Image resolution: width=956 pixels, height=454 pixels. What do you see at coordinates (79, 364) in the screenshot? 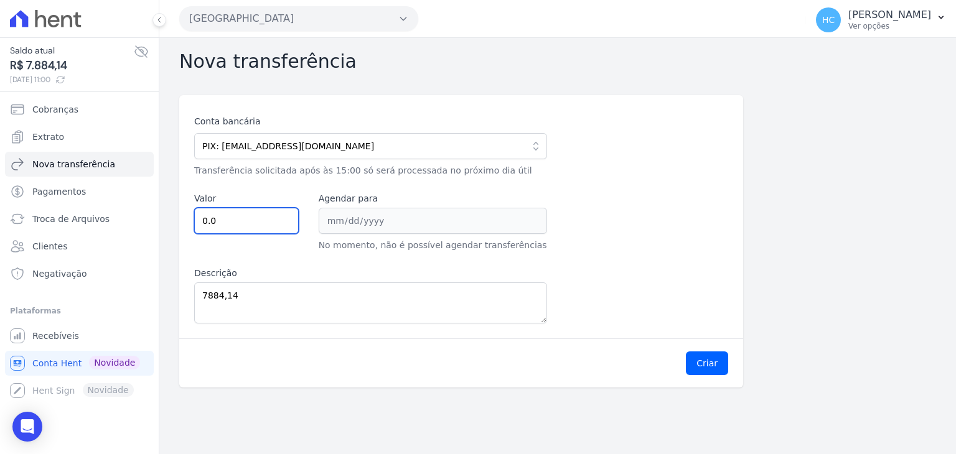
I see `a: Conta Hent Novidade` at bounding box center [79, 364].